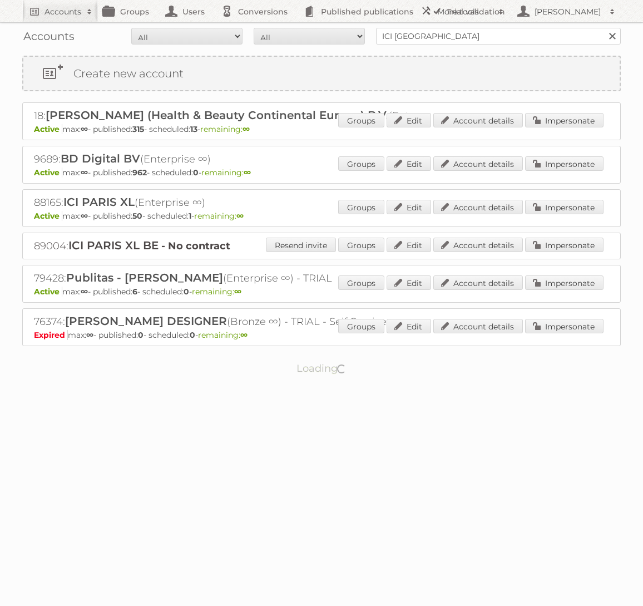 The width and height of the screenshot is (643, 606). I want to click on strong: 6, so click(135, 292).